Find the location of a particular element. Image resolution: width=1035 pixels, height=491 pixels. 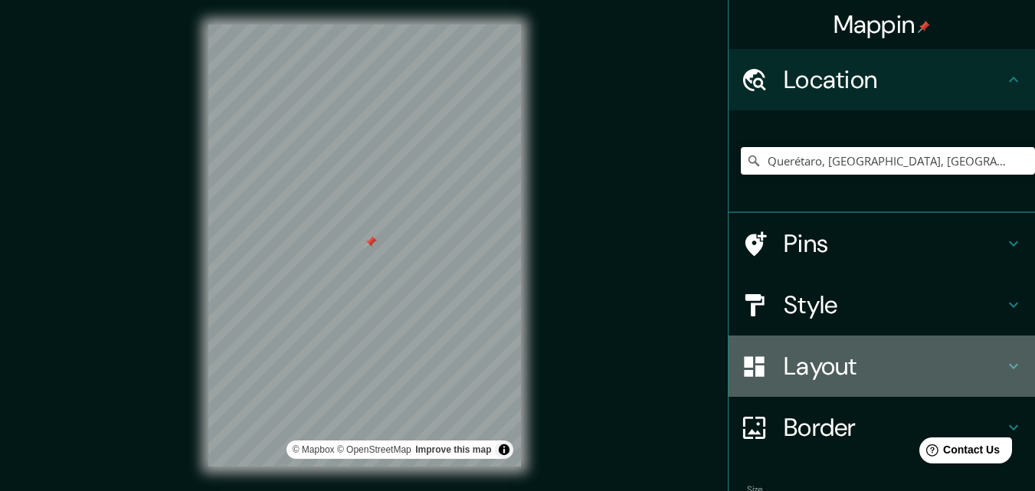

a: OpenStreetMap is located at coordinates (374, 450).